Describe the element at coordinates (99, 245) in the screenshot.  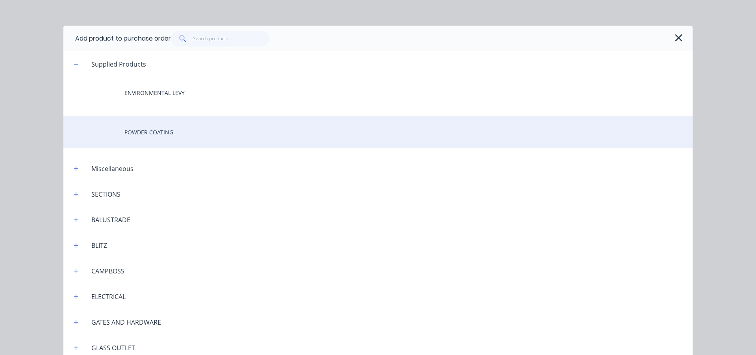
I see `div: BLITZ` at that location.